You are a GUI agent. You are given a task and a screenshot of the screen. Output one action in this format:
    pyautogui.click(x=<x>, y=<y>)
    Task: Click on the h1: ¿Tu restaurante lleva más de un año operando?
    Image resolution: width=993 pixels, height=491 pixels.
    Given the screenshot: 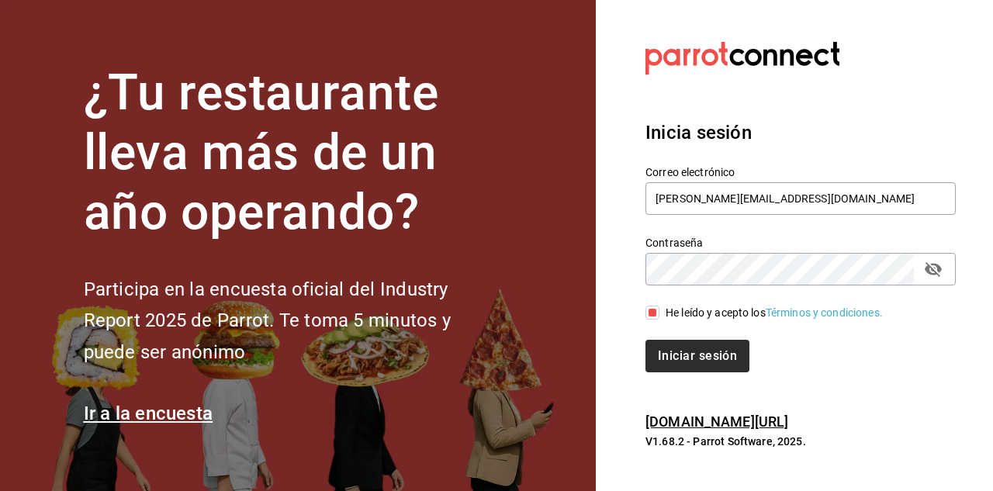 What is the action you would take?
    pyautogui.click(x=293, y=153)
    